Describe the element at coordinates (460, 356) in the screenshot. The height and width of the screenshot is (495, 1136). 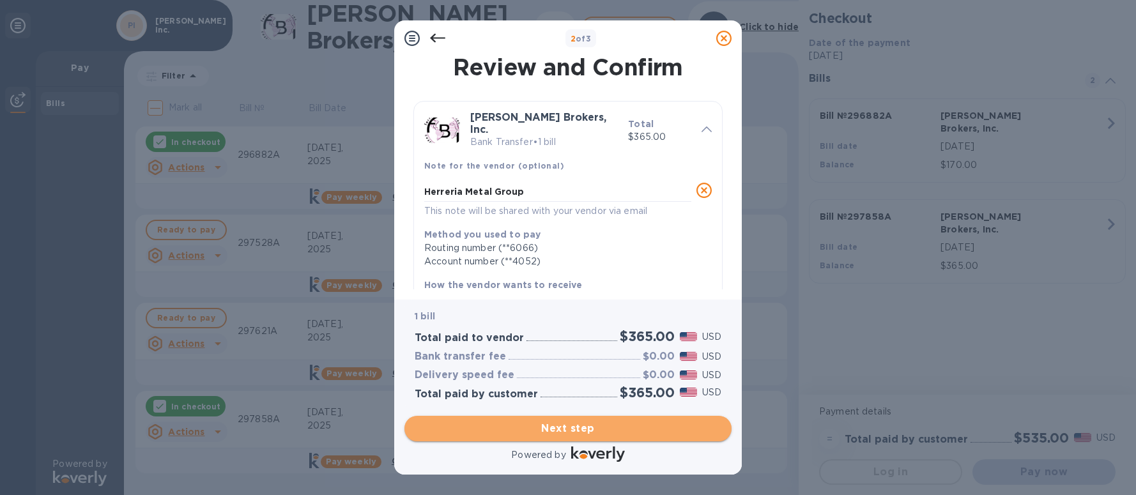
I see `h3: Bank transfer fee` at that location.